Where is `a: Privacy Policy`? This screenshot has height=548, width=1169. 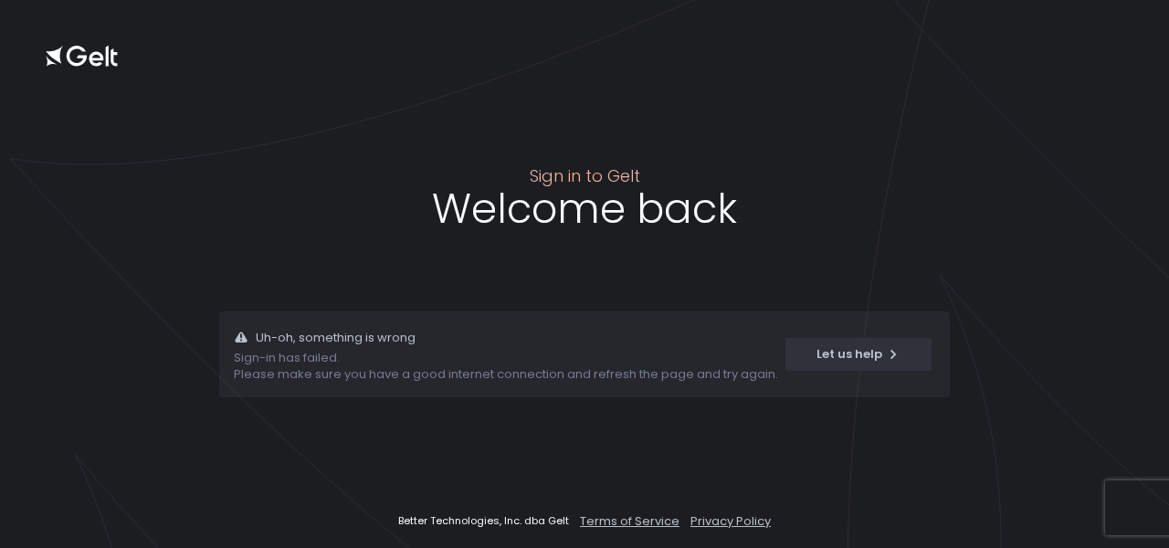 a: Privacy Policy is located at coordinates (731, 522).